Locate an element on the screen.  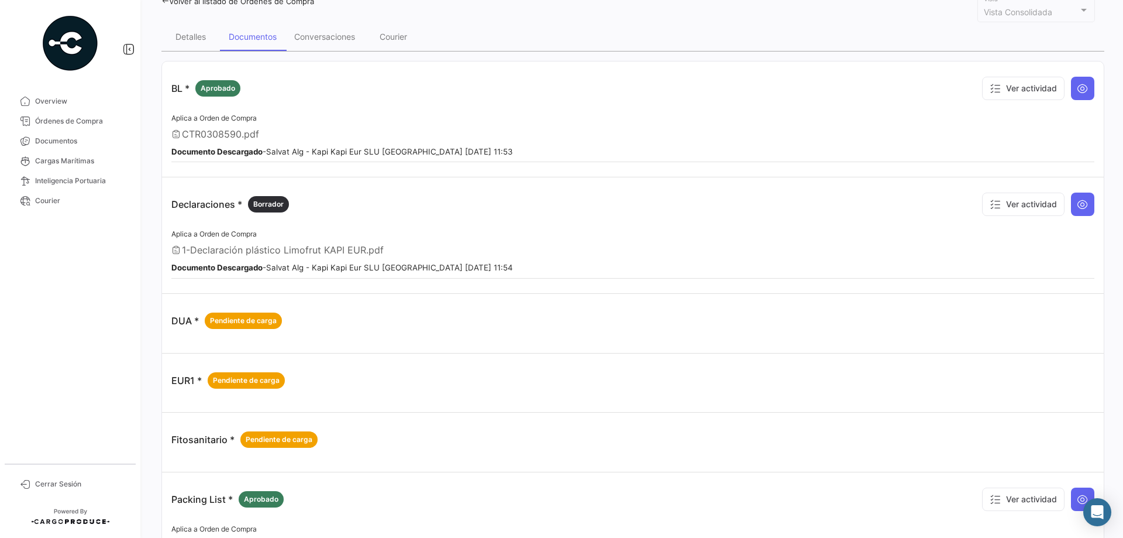
span: Cerrar Sesión is located at coordinates (81, 484).